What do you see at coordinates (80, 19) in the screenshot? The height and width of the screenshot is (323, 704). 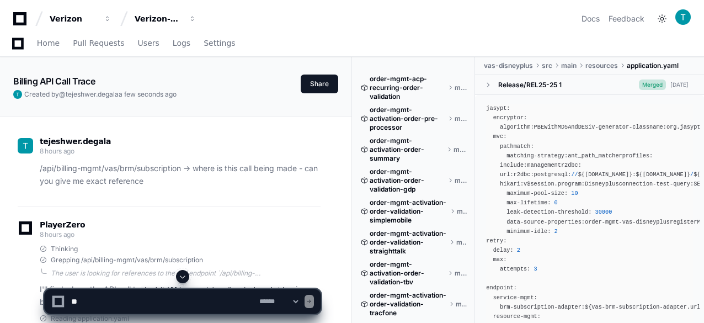 I see `button: Verizon` at bounding box center [80, 19].